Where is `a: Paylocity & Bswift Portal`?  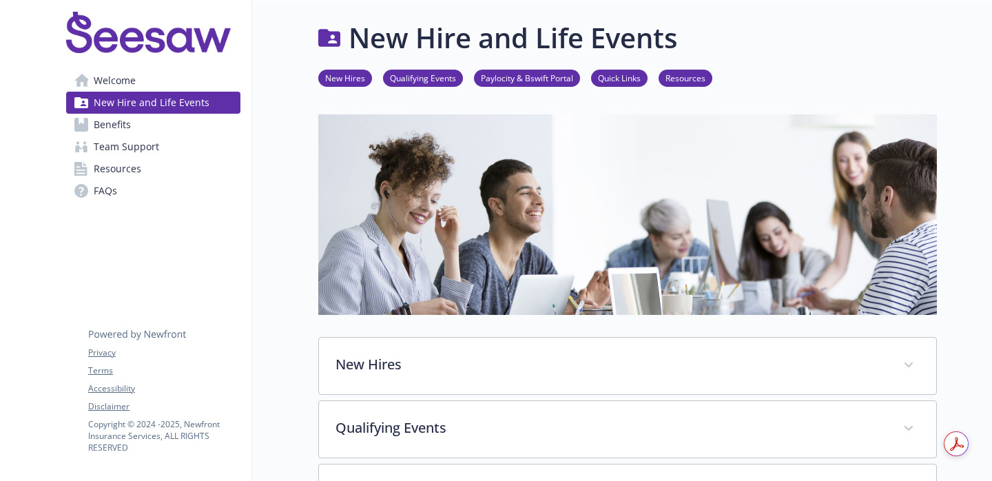
a: Paylocity & Bswift Portal is located at coordinates (527, 77).